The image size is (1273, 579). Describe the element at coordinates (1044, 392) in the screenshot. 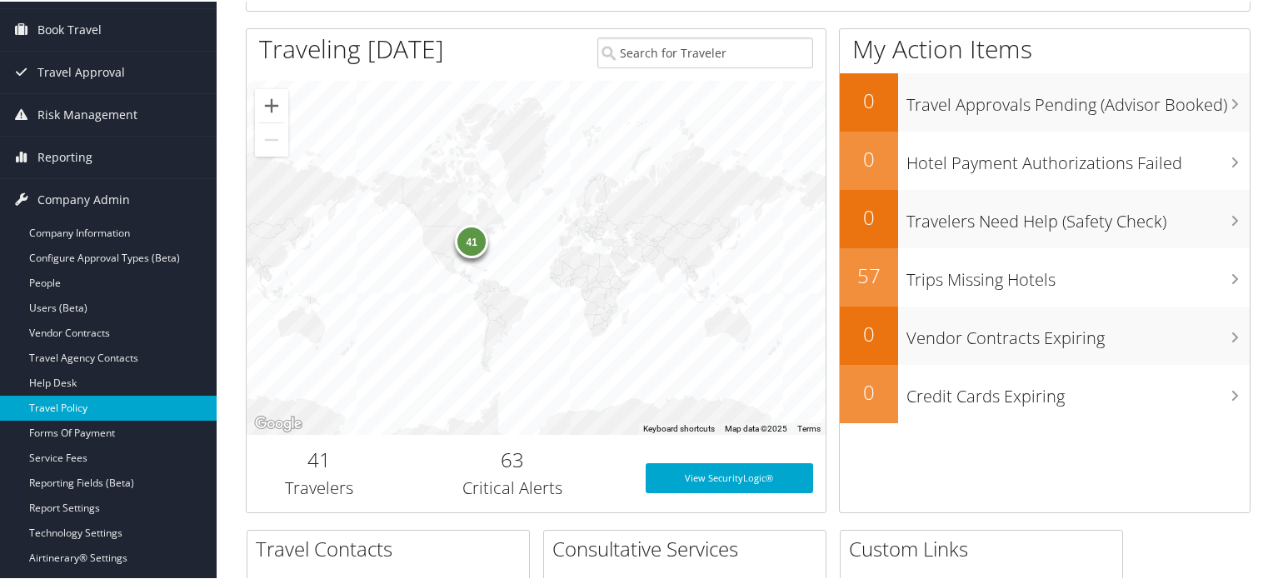

I see `a: 0Credit Cards Expiring` at that location.